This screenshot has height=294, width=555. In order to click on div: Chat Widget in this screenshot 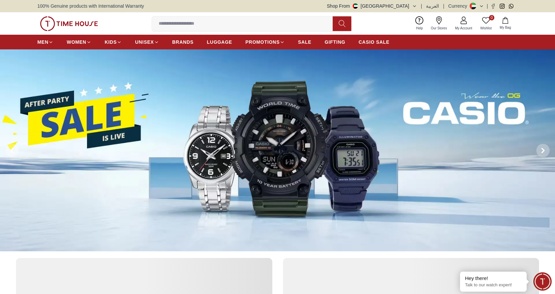, I will do `click(542, 281)`.